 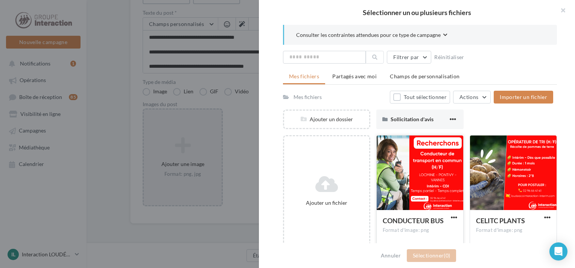 What do you see at coordinates (501, 221) in the screenshot?
I see `span: CELITC PLANTS` at bounding box center [501, 221].